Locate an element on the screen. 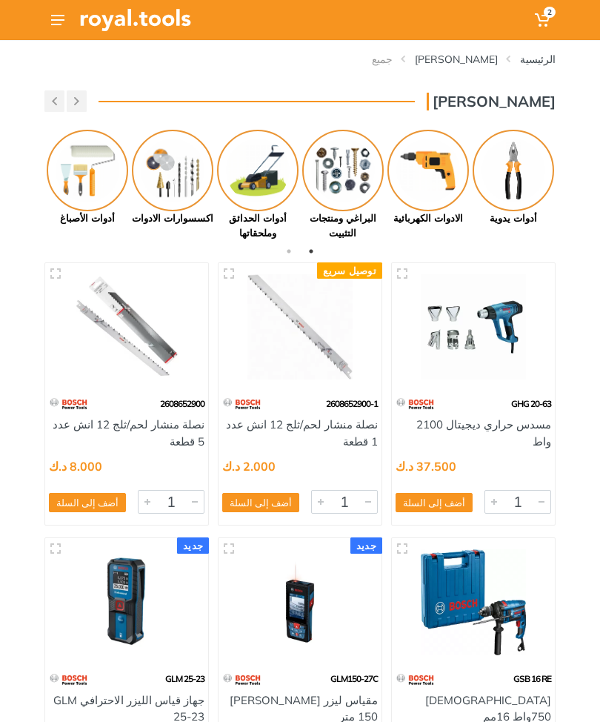 The width and height of the screenshot is (600, 722). a: مسدس حراري ديجيتال 2100 واط is located at coordinates (484, 433).